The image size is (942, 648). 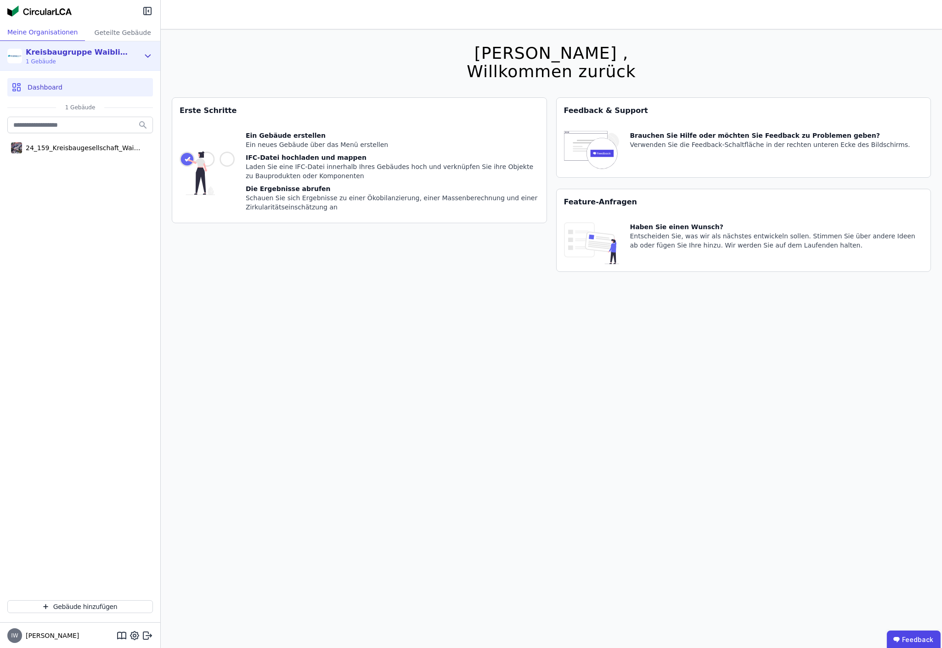 I want to click on img: feedback-icon-HCTs5lye.svg, so click(x=591, y=150).